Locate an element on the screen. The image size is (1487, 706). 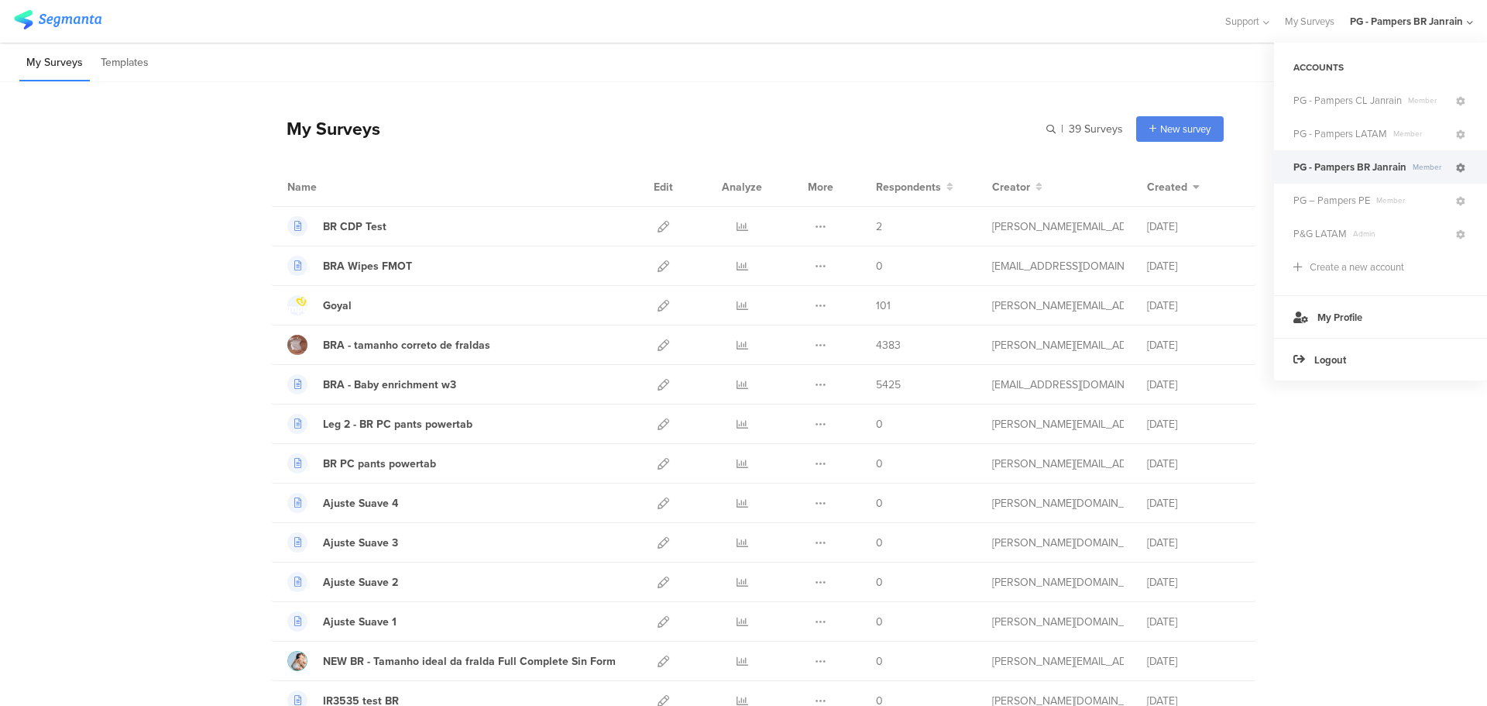
a: Ajuste Suave 1 is located at coordinates (342, 621).